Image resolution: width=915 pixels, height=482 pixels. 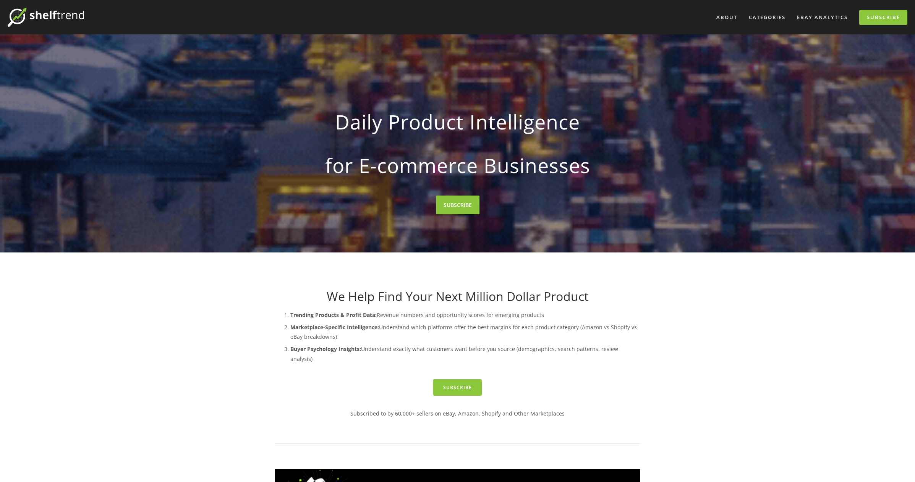 What do you see at coordinates (325, 349) in the screenshot?
I see `strong: Buyer Psychology Insights:` at bounding box center [325, 349].